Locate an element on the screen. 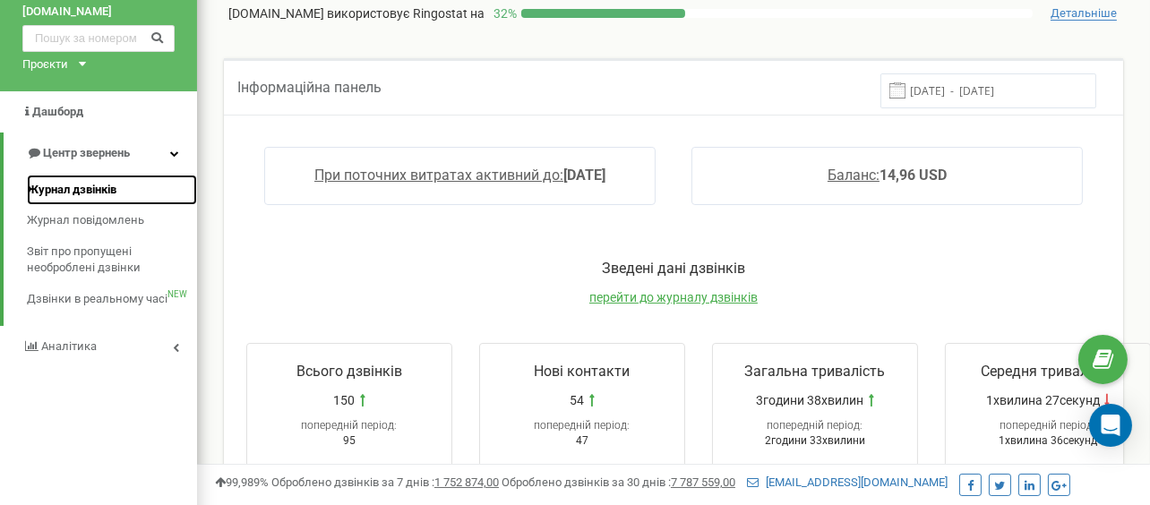  span: Аналiтика is located at coordinates (69, 346).